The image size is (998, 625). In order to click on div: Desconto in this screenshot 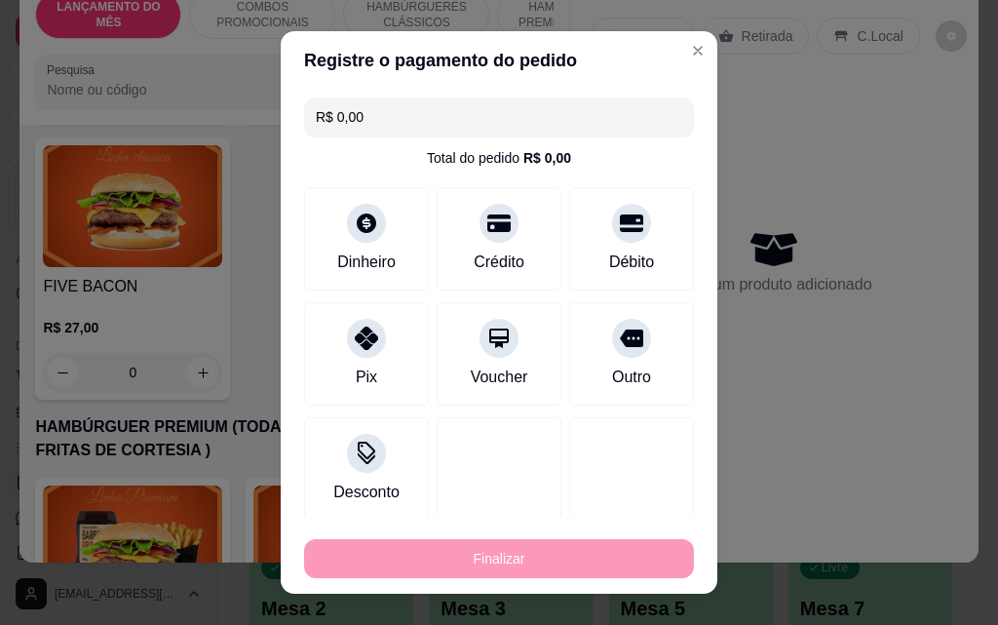, I will do `click(366, 492)`.